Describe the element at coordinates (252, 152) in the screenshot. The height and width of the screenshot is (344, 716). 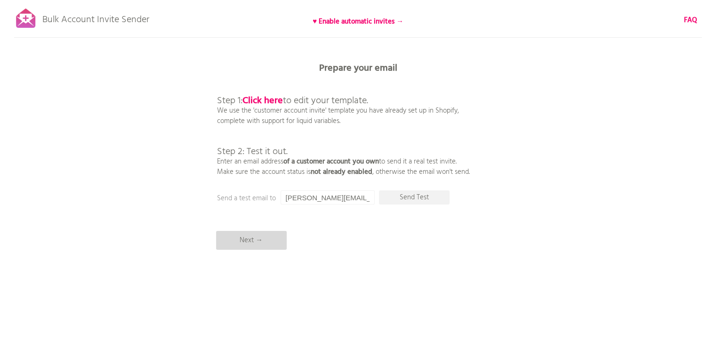
I see `span: Step 2: Test it out.` at that location.